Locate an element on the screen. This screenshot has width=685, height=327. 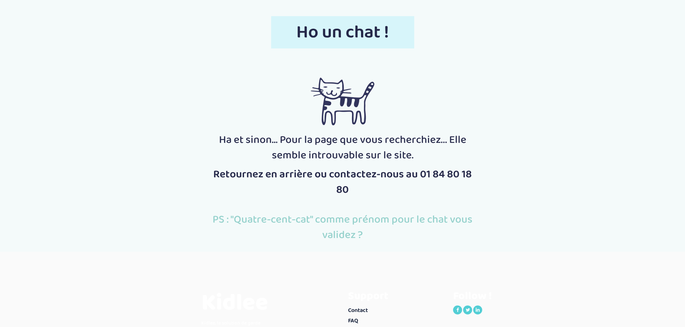
h3: Support is located at coordinates (395, 296).